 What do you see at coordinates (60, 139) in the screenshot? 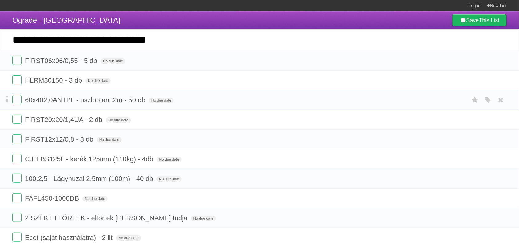
I see `span: FIRST12x12/0,8 - 3 db` at bounding box center [60, 139].